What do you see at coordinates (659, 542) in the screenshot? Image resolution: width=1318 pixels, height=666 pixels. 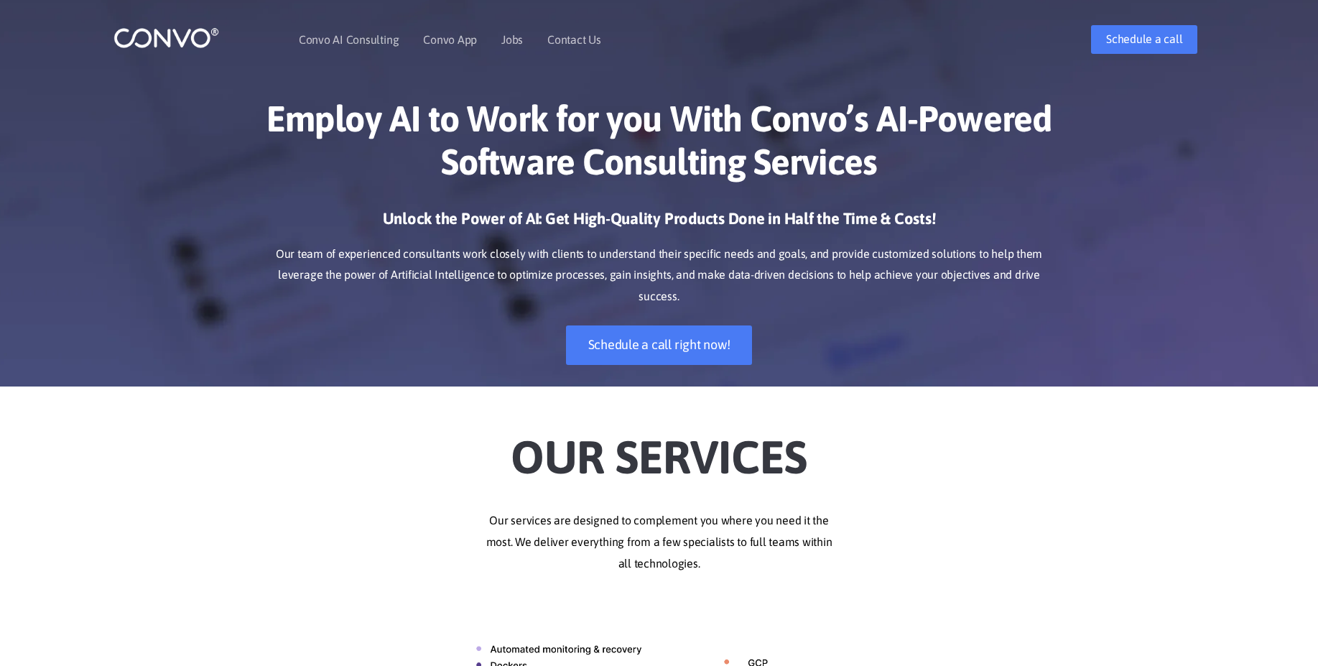 I see `p: Our services are designed to complement you where you need it the most. We deliver everything fro...` at bounding box center [659, 542].